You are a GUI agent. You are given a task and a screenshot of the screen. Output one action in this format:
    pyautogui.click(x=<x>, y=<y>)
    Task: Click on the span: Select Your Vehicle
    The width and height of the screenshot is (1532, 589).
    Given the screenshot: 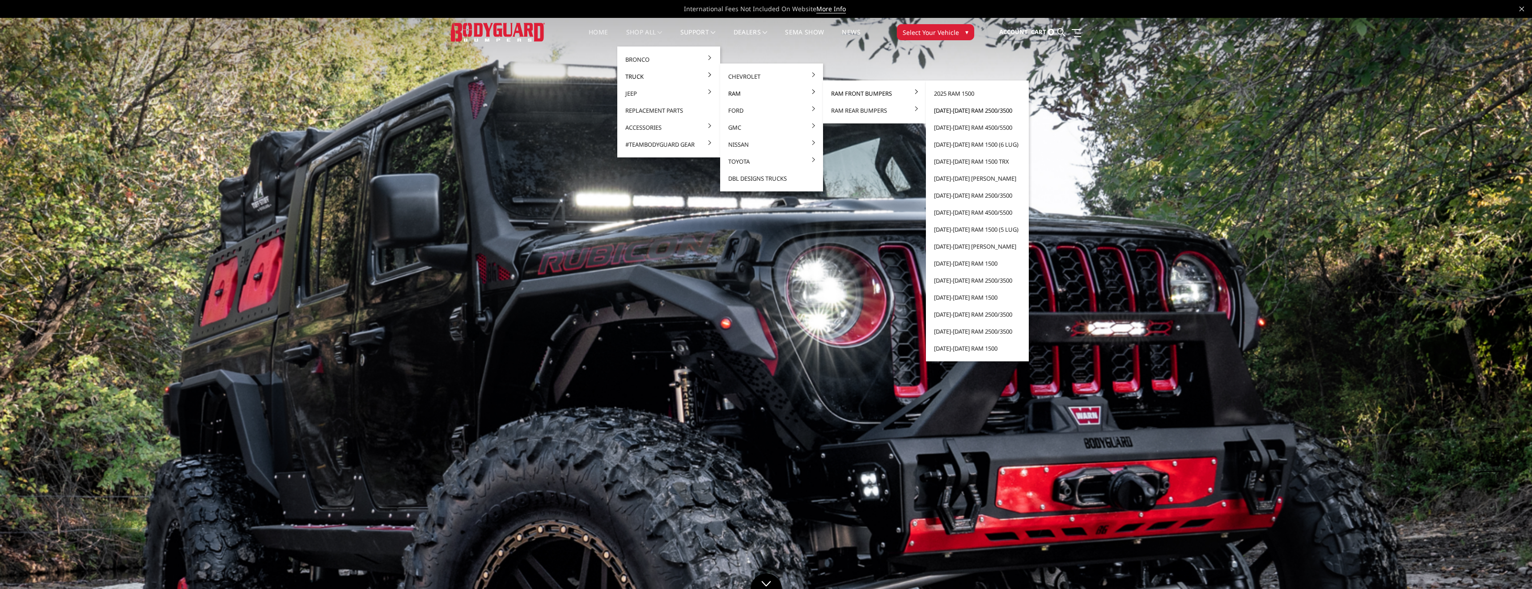 What is the action you would take?
    pyautogui.click(x=931, y=32)
    